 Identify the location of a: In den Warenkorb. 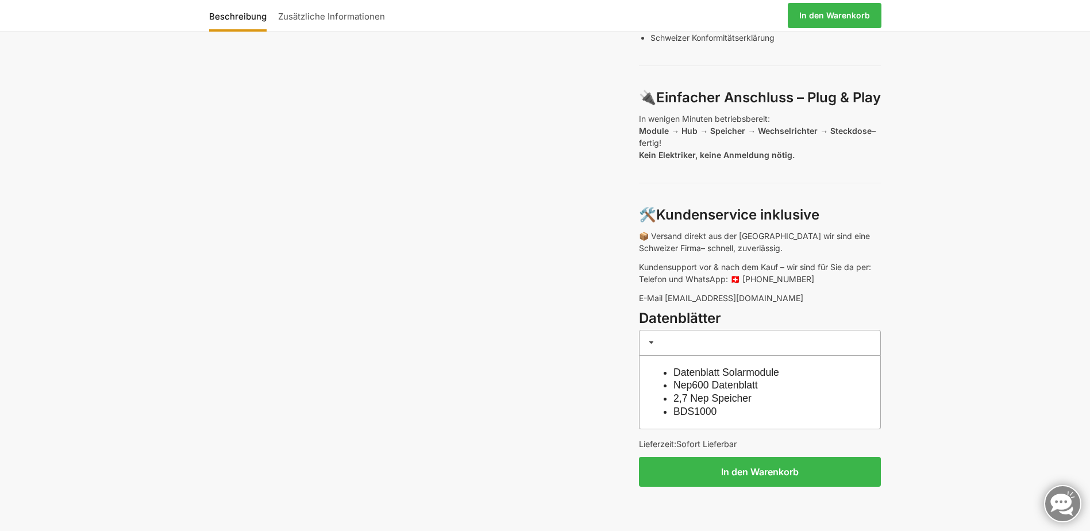
(834, 16).